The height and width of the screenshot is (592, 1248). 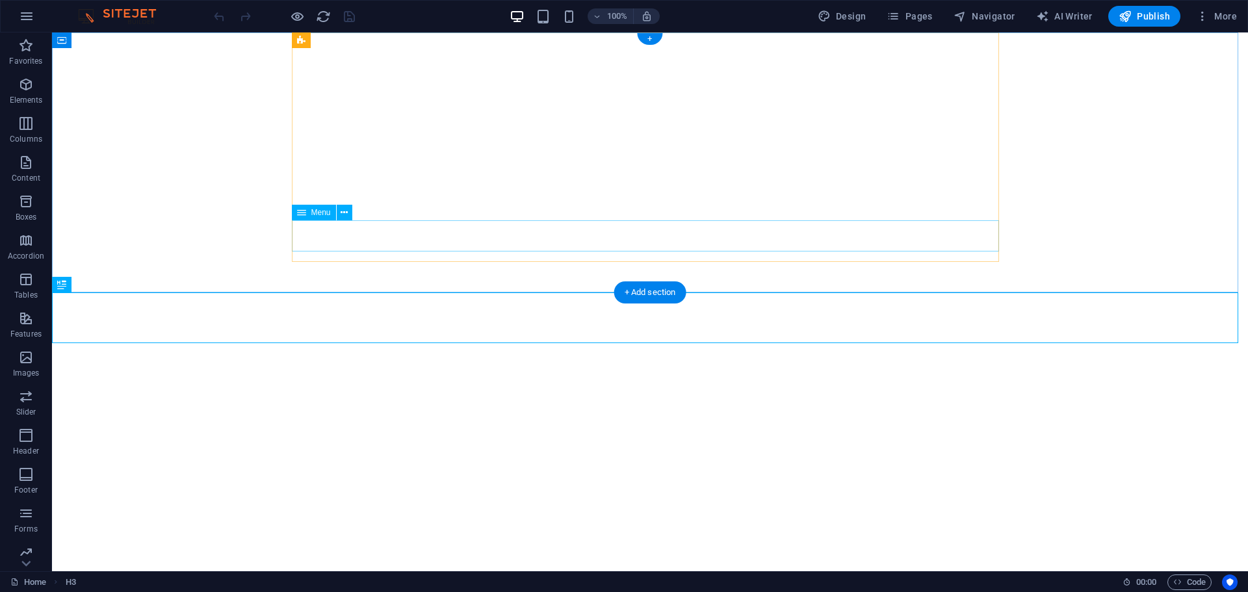 I want to click on button: reload, so click(x=323, y=16).